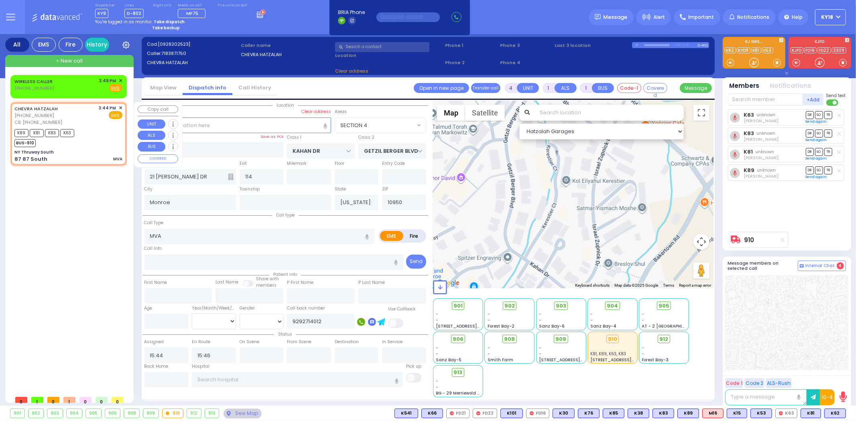 Image resolution: width=856 pixels, height=421 pixels. What do you see at coordinates (266, 285) in the screenshot?
I see `span: members` at bounding box center [266, 285].